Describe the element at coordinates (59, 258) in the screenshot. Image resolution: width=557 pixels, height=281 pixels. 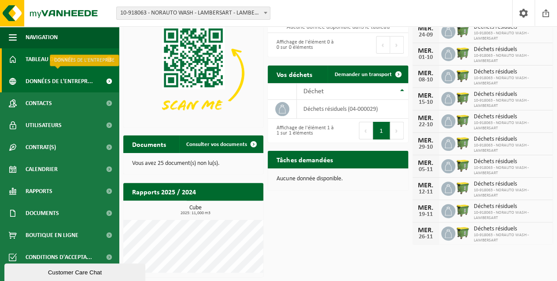
I see `span: Conditions d'accepta...` at that location.